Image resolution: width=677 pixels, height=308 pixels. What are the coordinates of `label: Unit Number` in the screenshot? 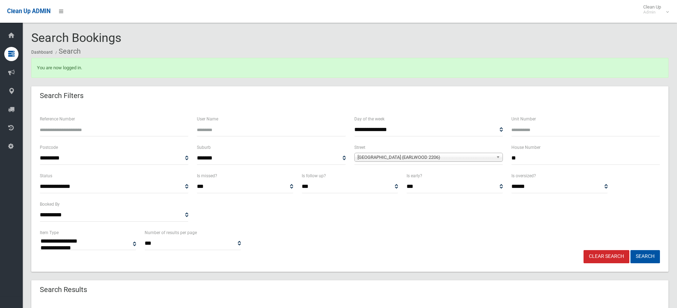 It's located at (524, 119).